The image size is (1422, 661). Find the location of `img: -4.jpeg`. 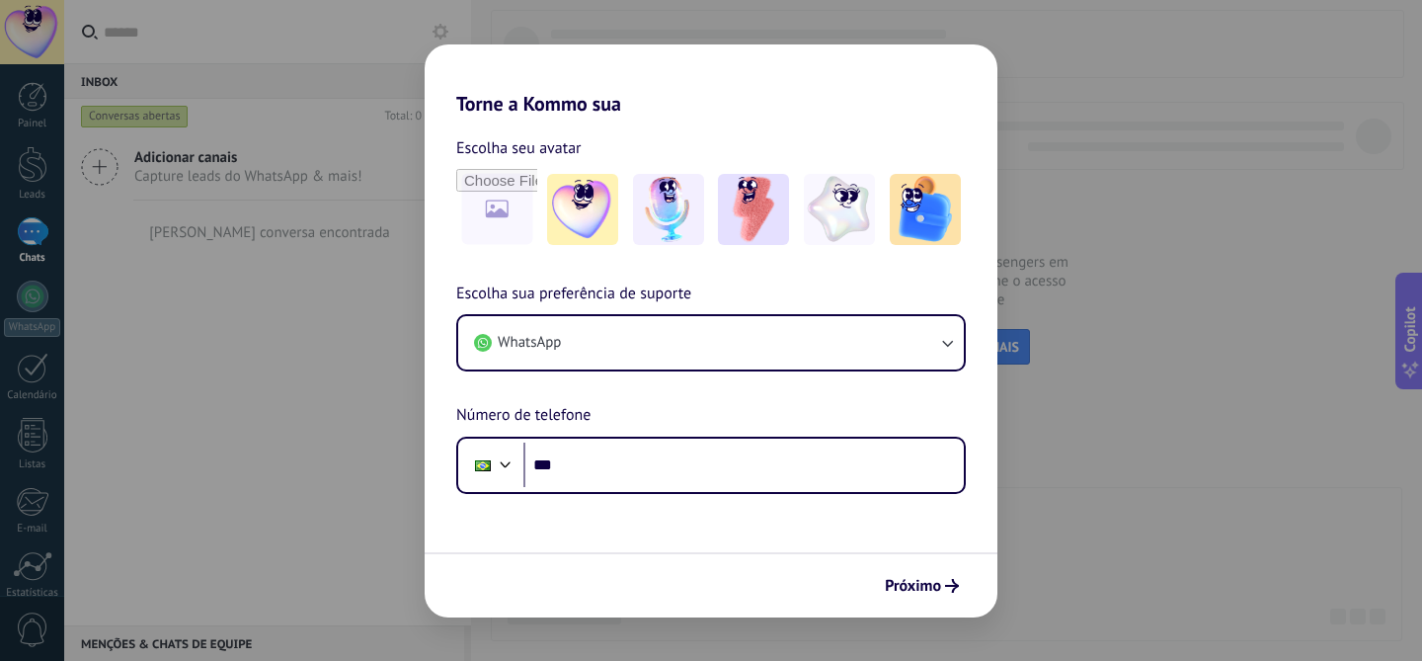

img: -4.jpeg is located at coordinates (839, 209).